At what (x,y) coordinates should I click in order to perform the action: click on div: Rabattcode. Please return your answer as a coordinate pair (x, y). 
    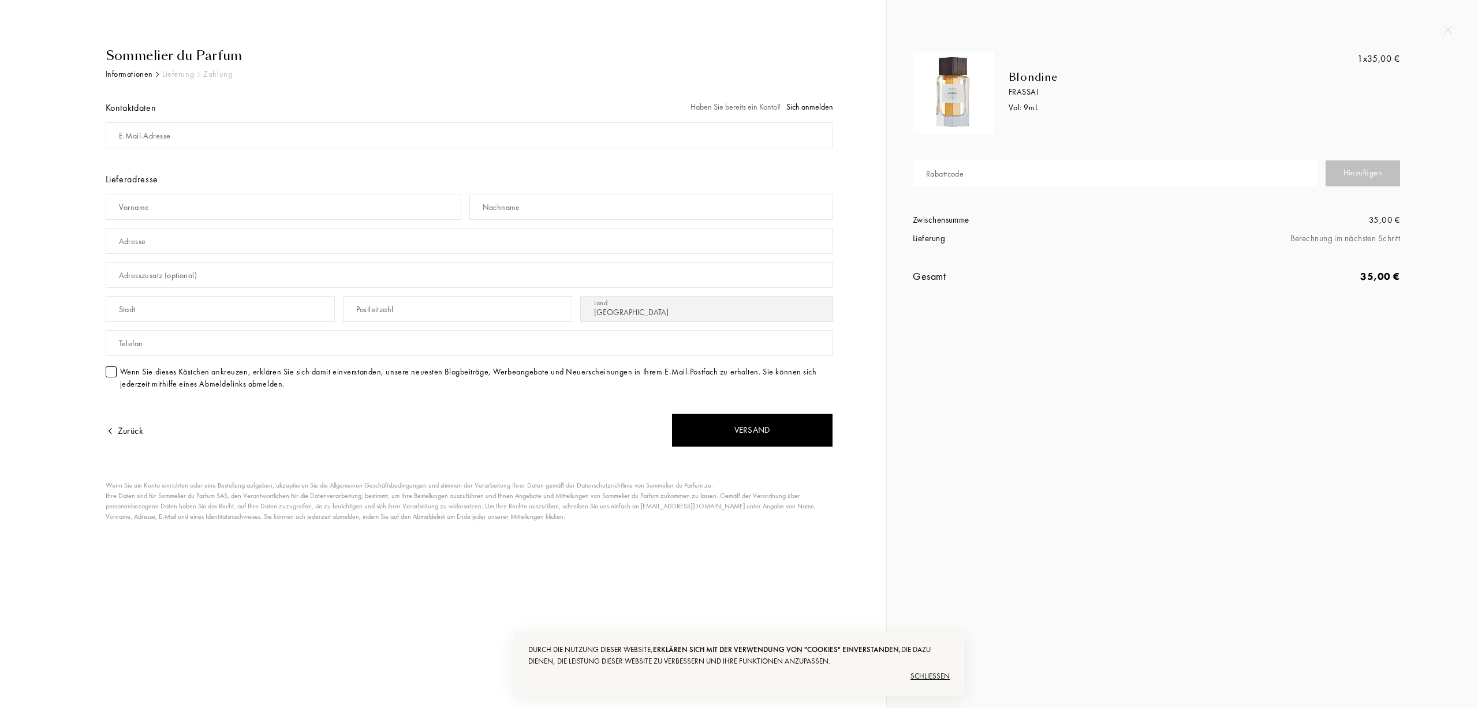
    Looking at the image, I should click on (944, 174).